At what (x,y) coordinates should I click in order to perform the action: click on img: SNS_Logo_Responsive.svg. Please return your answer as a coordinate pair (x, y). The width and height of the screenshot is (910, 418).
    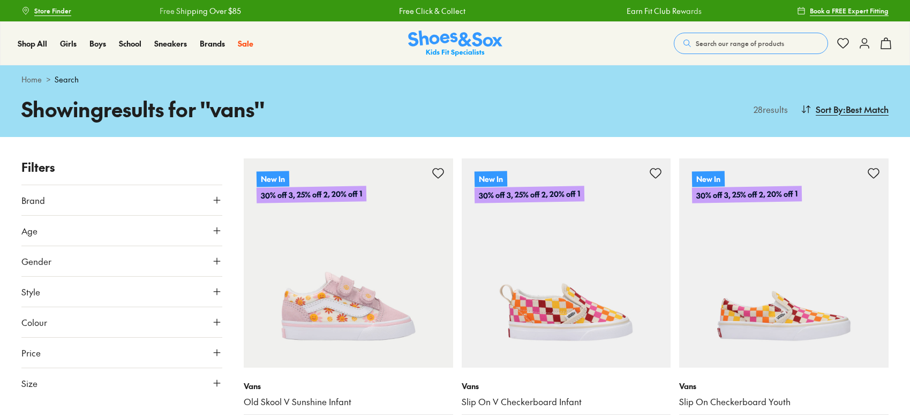
    Looking at the image, I should click on (455, 43).